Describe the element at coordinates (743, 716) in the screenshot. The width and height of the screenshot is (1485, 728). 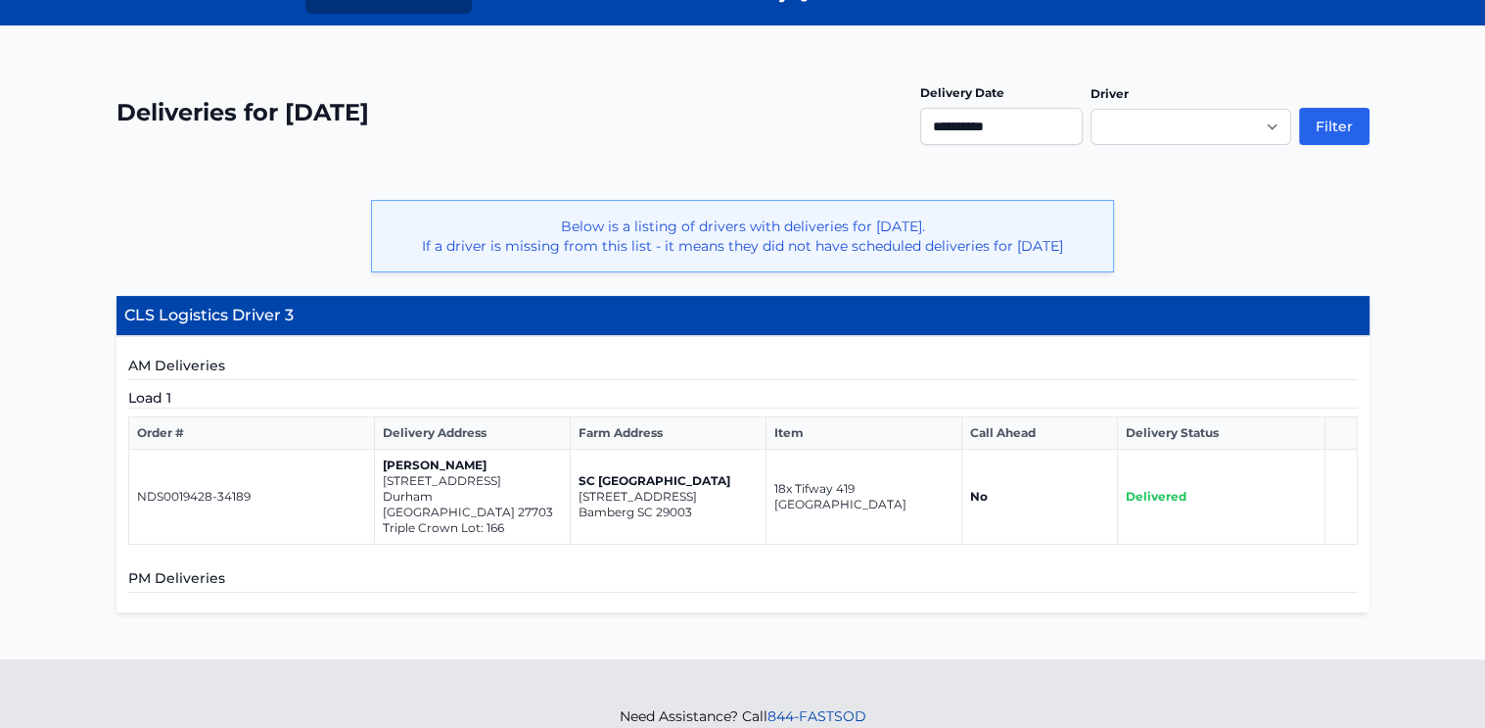
I see `p: Need Assistance? Call` at that location.